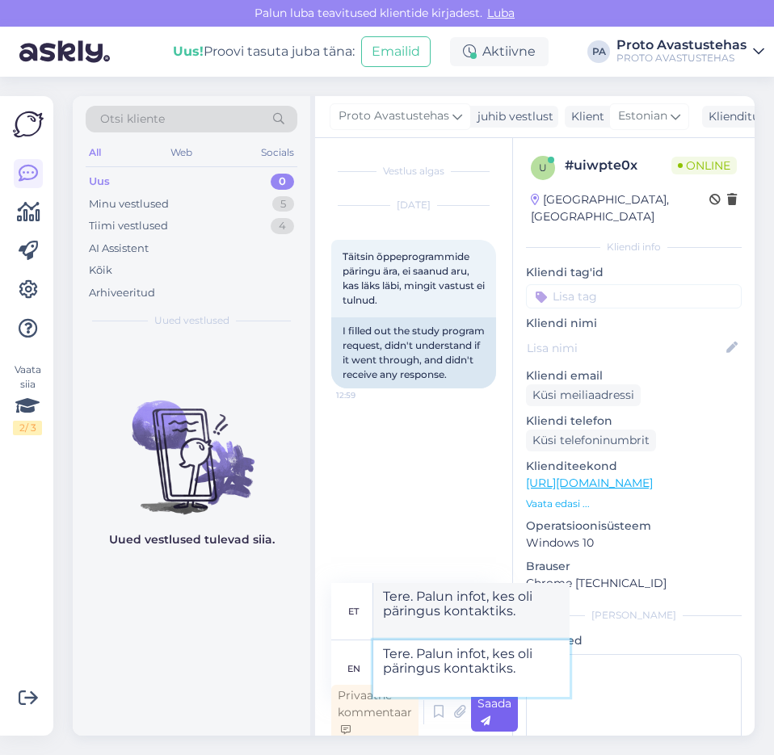  I want to click on span: Täitsin õppeprogrammide päringu ära, ei saanud aru, kas läks läbi, mingit vastust ei tulnud., so click(414, 278).